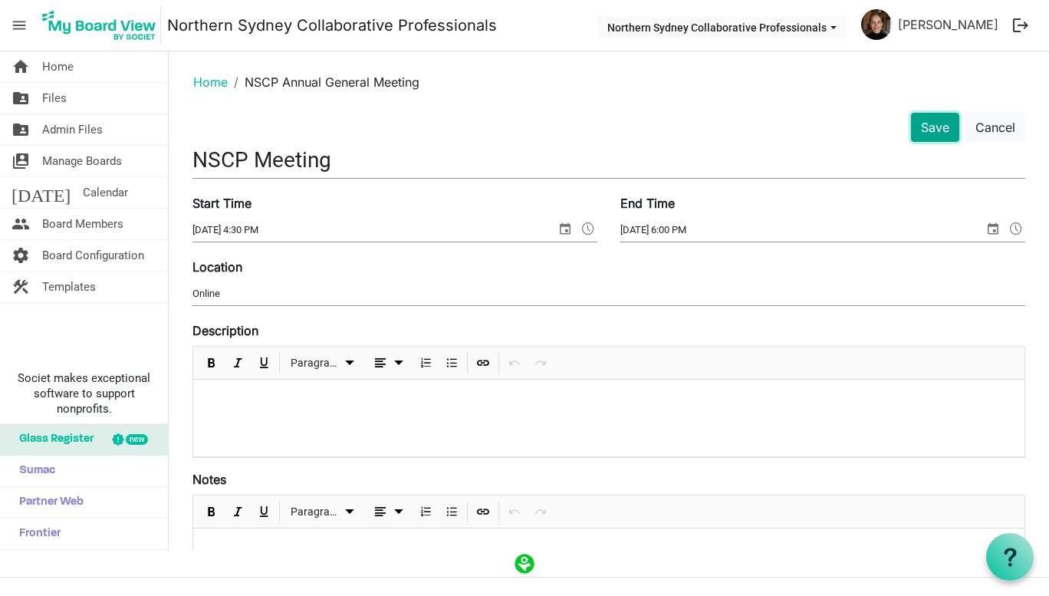 Image resolution: width=1049 pixels, height=596 pixels. Describe the element at coordinates (102, 25) in the screenshot. I see `a: My Board View Logo` at that location.